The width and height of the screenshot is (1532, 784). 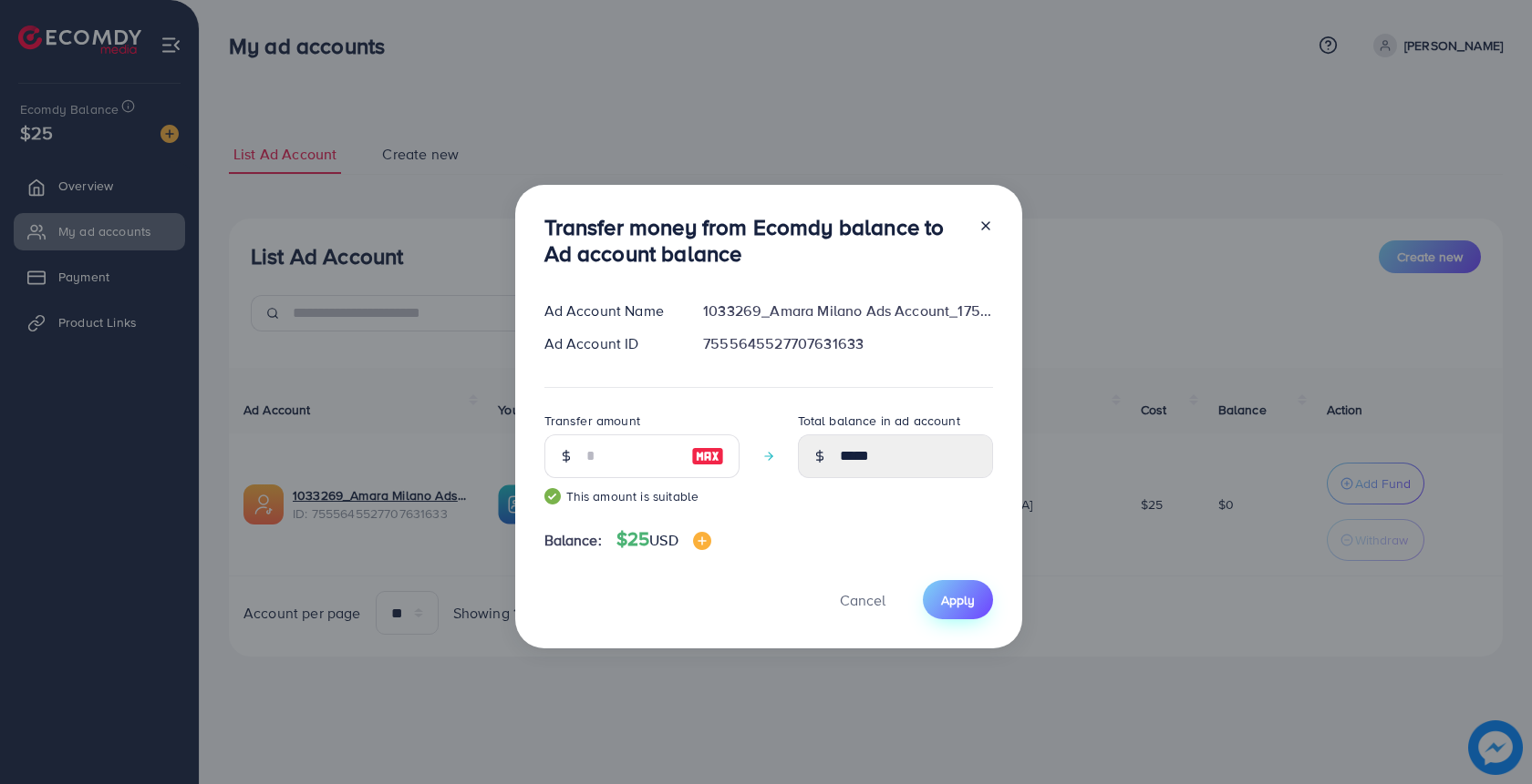 I want to click on label: Transfer amount, so click(x=592, y=421).